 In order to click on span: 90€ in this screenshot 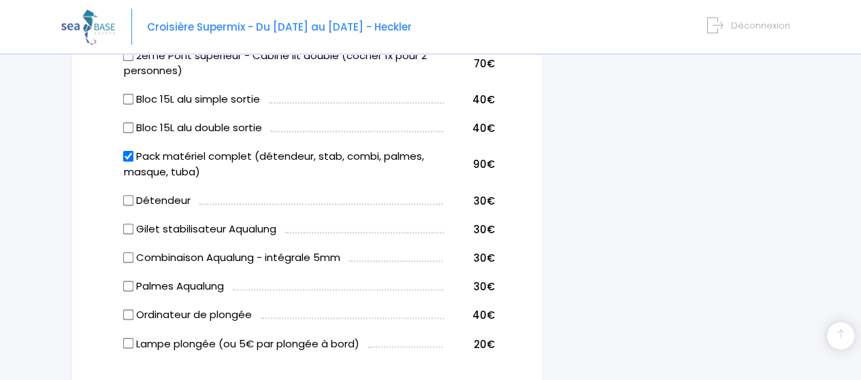, I will do `click(484, 164)`.